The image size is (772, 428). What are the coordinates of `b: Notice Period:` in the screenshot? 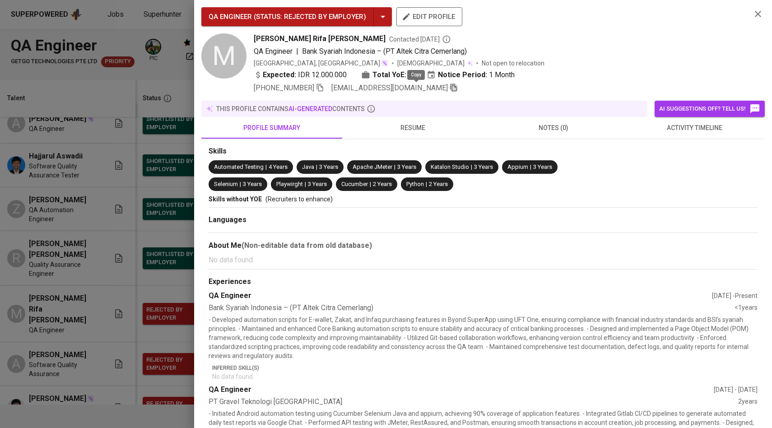 It's located at (462, 75).